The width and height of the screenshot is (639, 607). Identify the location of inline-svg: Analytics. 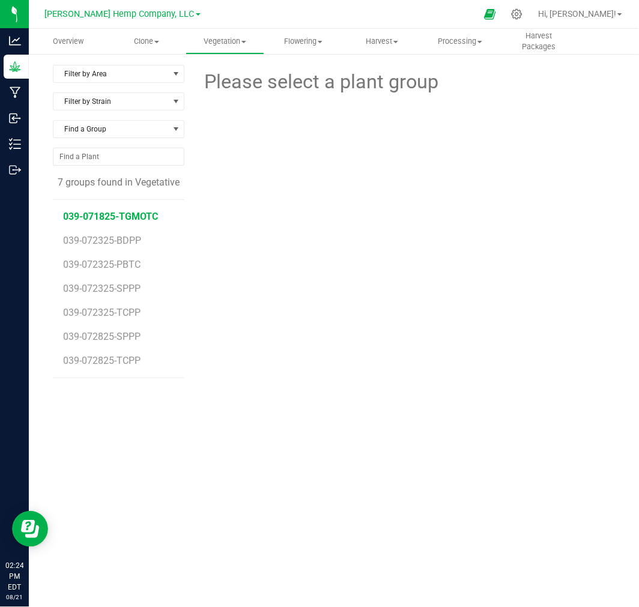
(15, 41).